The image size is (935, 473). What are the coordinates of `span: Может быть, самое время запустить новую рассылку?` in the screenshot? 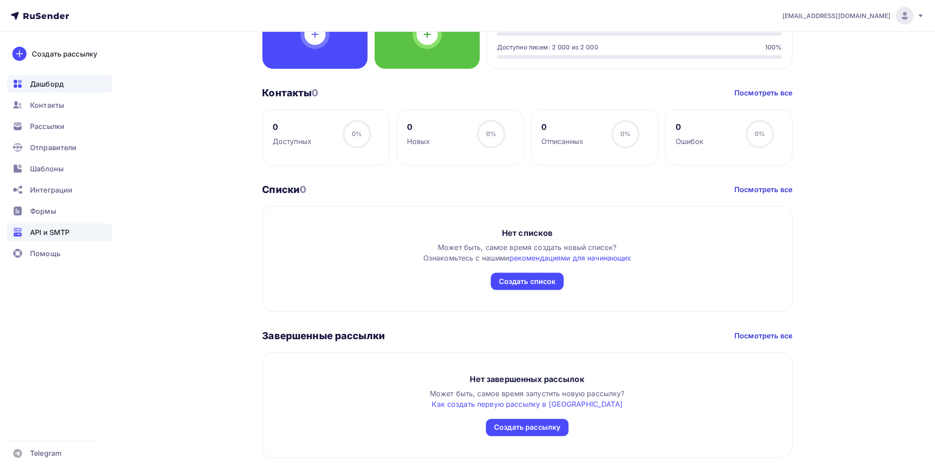 It's located at (527, 399).